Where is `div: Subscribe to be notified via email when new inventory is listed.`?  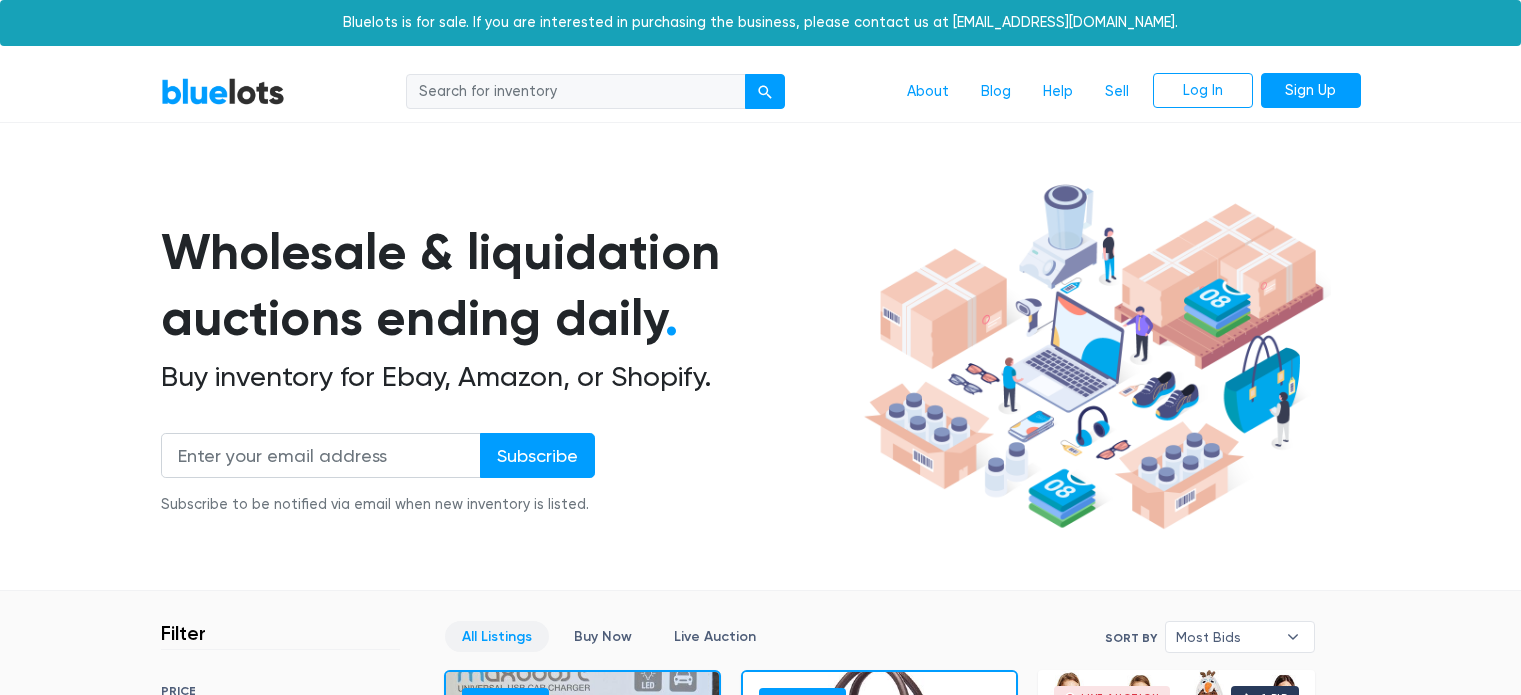 div: Subscribe to be notified via email when new inventory is listed. is located at coordinates (378, 505).